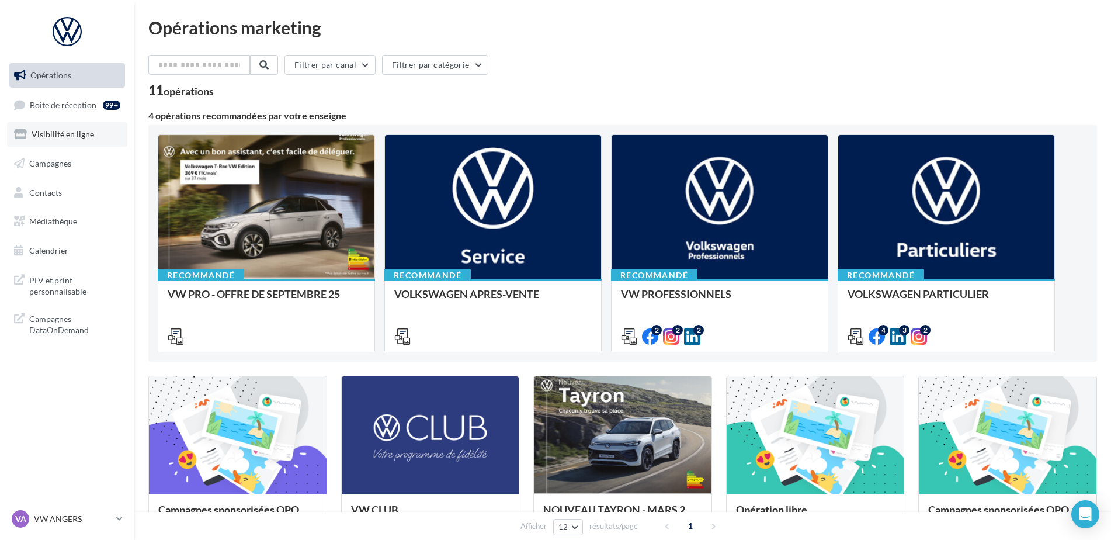  Describe the element at coordinates (1008, 515) in the screenshot. I see `div: Campagnes sponsorisées OPO` at that location.